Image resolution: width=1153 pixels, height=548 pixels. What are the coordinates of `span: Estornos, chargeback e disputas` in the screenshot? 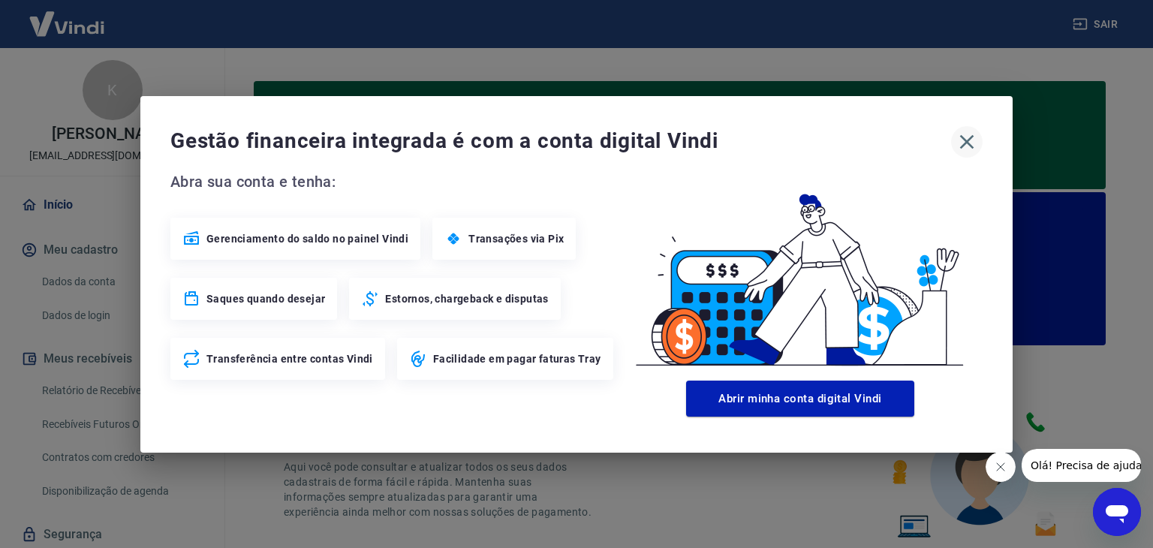 It's located at (466, 299).